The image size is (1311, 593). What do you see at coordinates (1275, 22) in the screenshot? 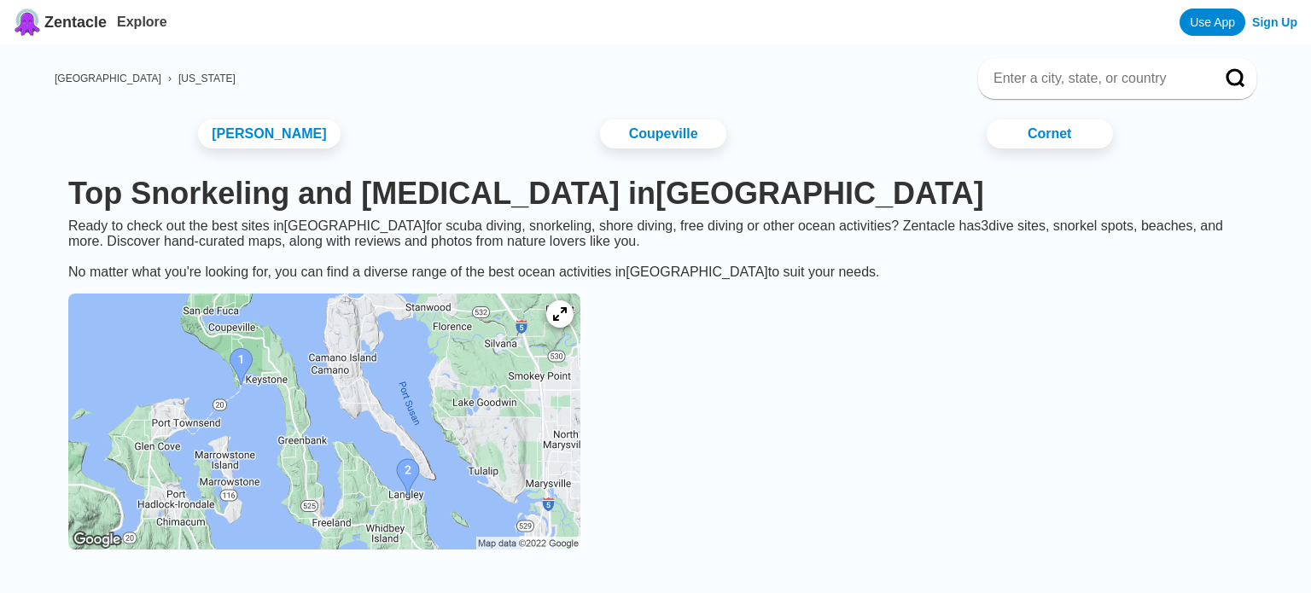
I see `a: Sign Up` at bounding box center [1275, 22].